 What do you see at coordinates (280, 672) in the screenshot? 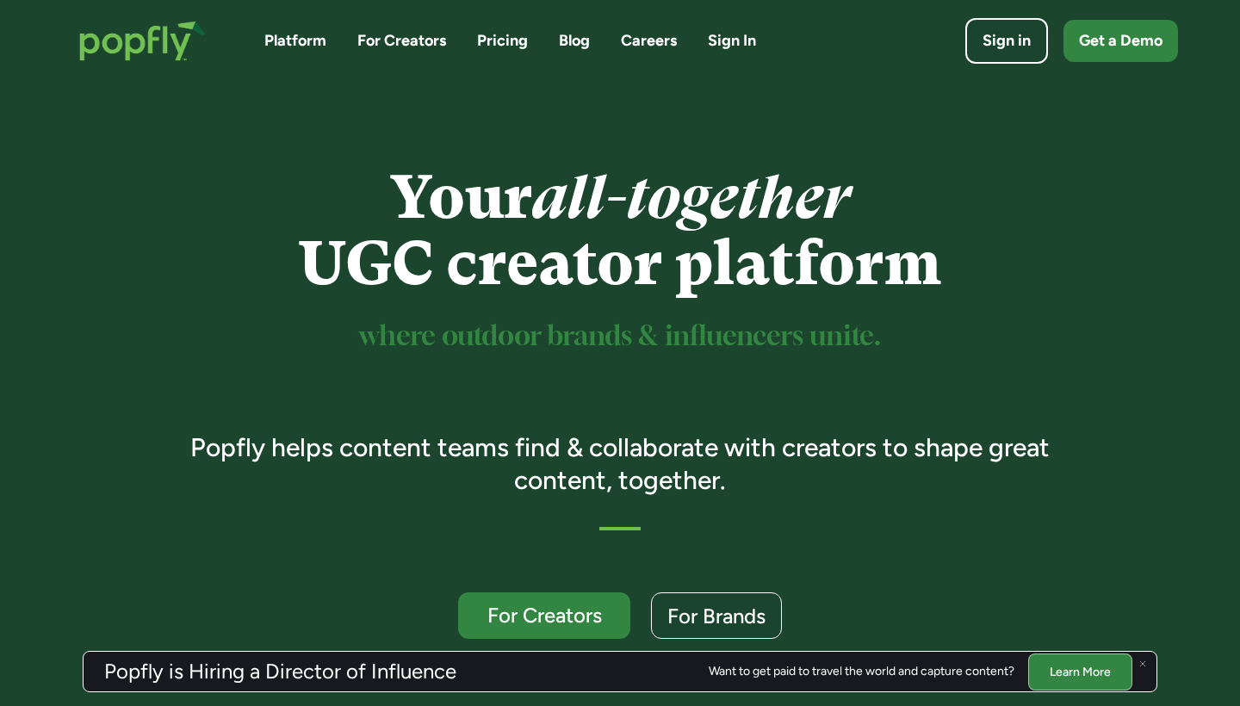
I see `h3: Popfly is Hiring a Director of Influence` at bounding box center [280, 672].